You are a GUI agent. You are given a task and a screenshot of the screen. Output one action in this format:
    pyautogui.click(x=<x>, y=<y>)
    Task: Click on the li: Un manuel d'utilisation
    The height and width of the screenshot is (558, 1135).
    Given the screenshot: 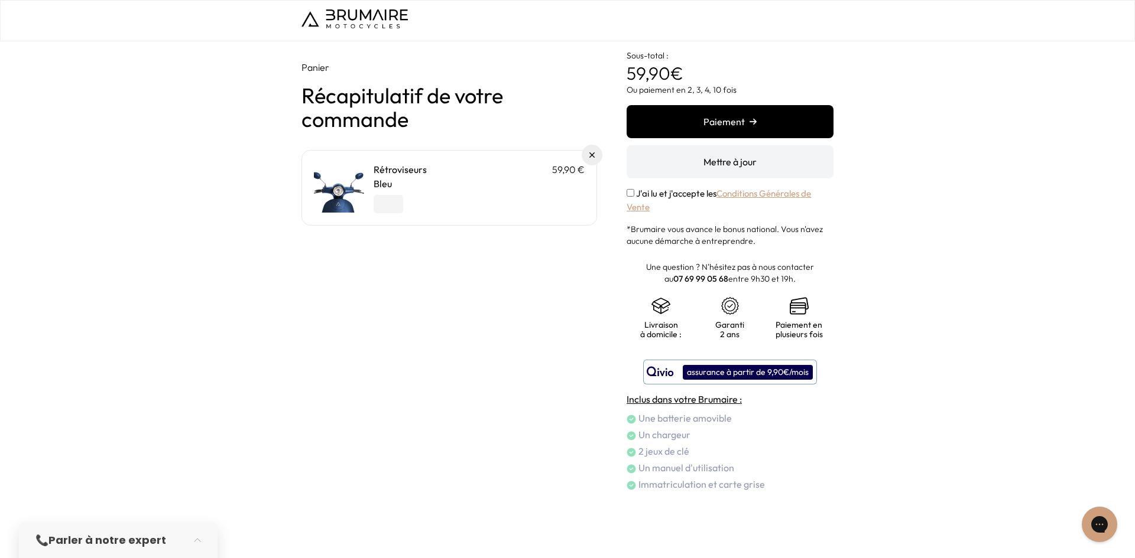 What is the action you would take?
    pyautogui.click(x=730, y=468)
    